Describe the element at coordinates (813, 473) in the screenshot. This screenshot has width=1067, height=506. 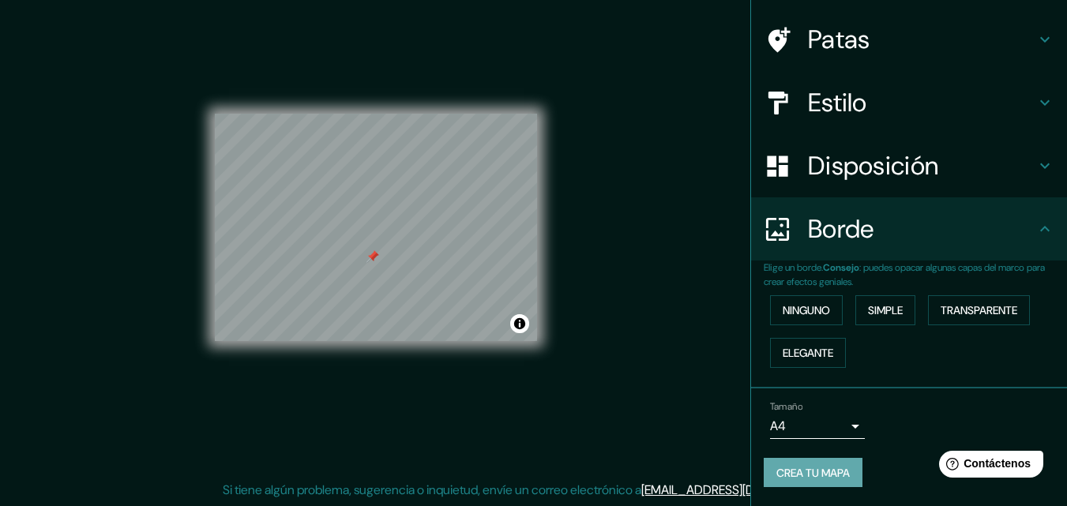
I see `font: Crea tu mapa` at that location.